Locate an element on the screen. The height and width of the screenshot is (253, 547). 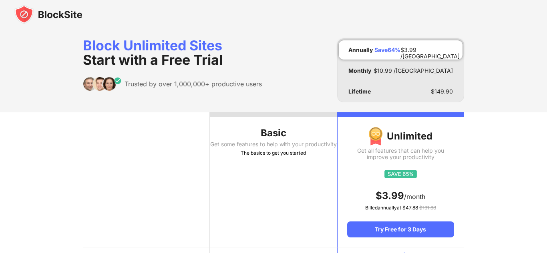
div: Save 64 % is located at coordinates (387, 50).